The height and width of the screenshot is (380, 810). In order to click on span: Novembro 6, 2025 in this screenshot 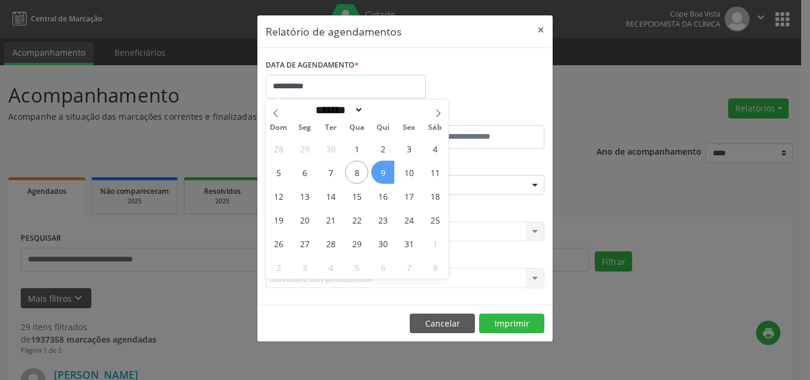, I will do `click(382, 267)`.